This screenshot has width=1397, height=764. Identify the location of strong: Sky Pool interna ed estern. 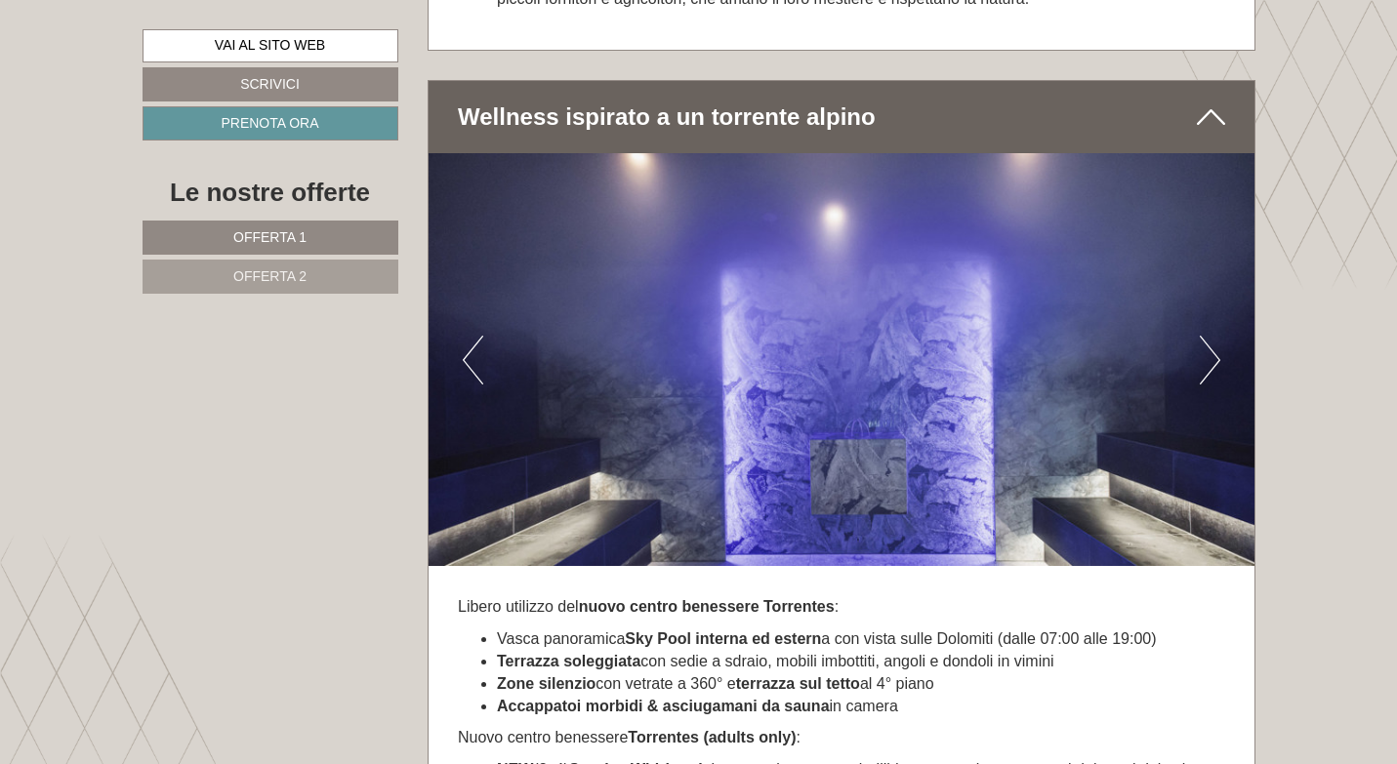
(722, 638).